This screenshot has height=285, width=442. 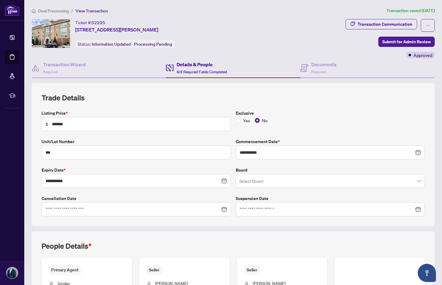 I want to click on h4: Transaction Wizard, so click(x=64, y=65).